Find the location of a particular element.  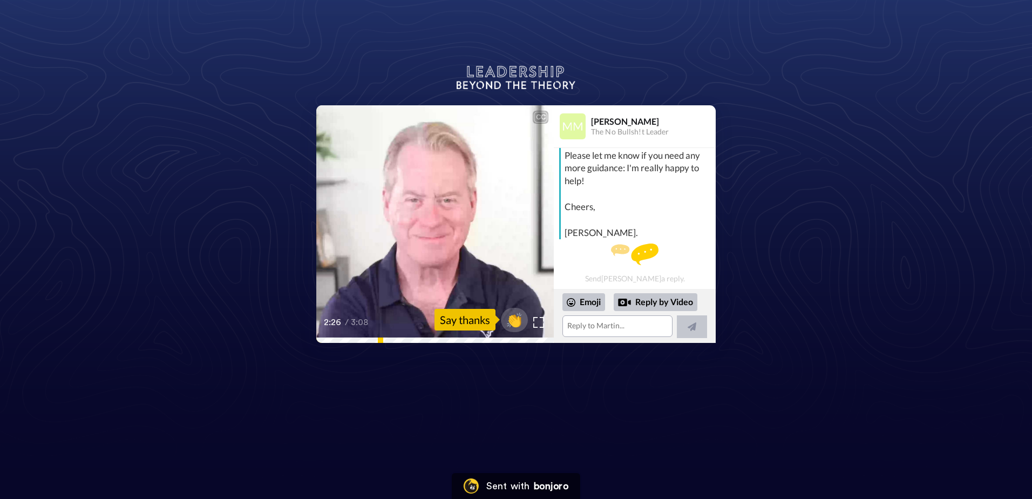

img: message.svg is located at coordinates (635, 254).